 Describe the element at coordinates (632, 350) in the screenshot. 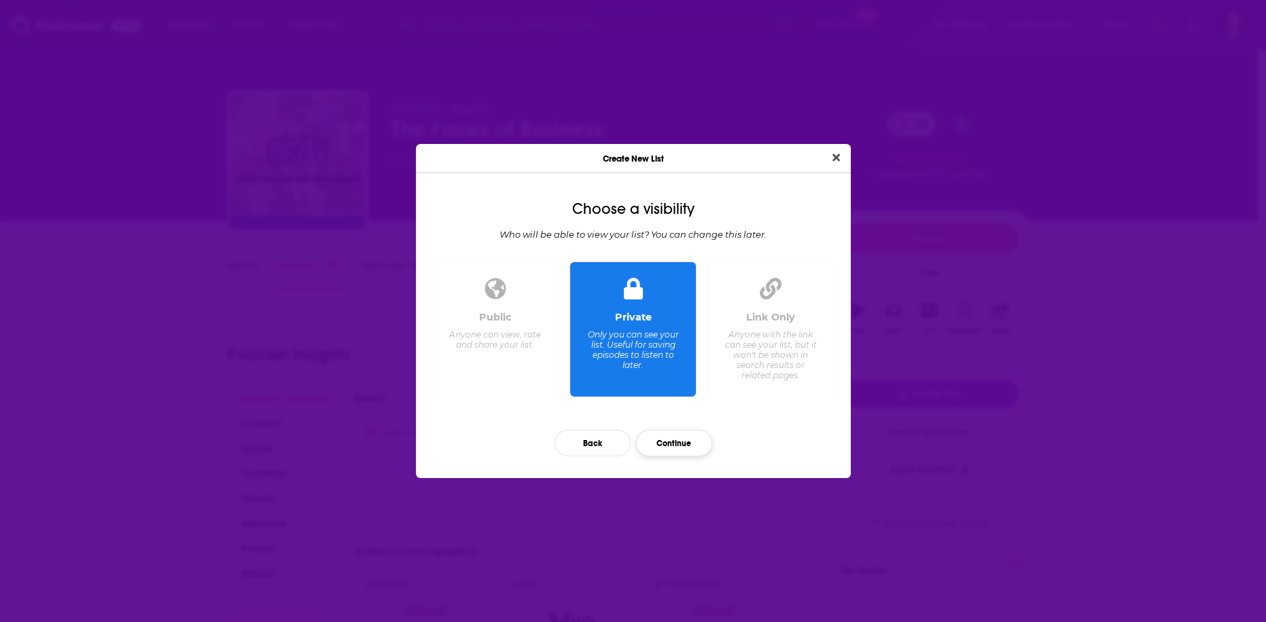

I see `div: Only you can see your list. Useful for saving episodes to listen to later.` at that location.